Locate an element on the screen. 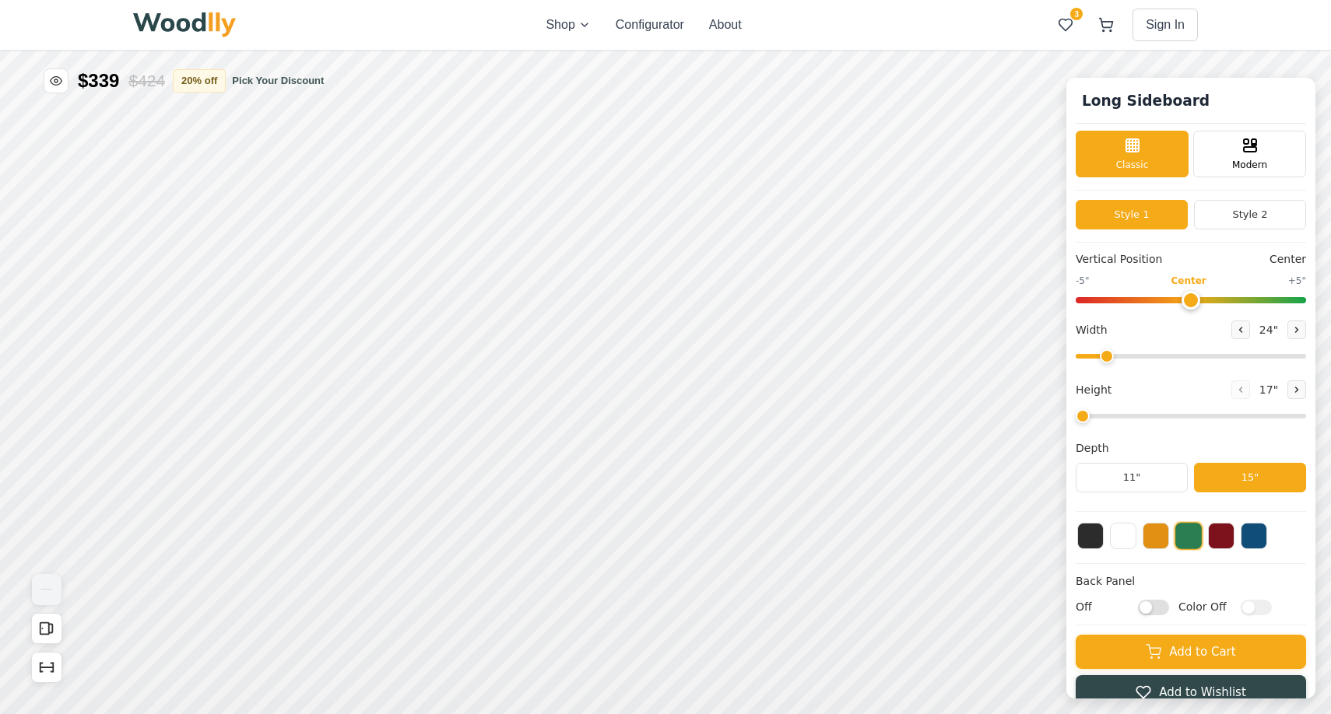  button: Add to Wishlist is located at coordinates (1191, 693).